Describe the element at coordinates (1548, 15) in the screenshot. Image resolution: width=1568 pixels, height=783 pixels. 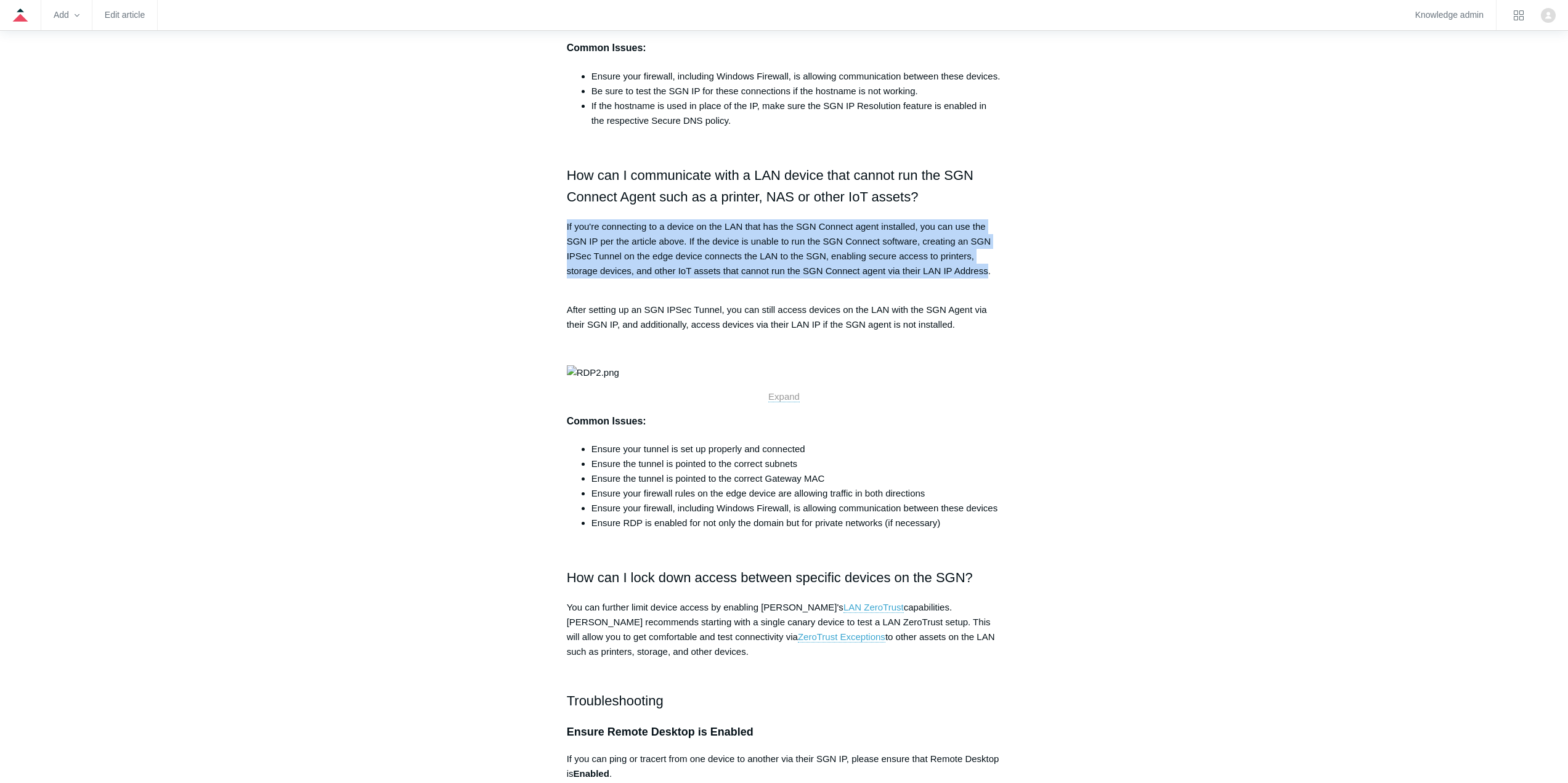
I see `img: user avatar` at that location.